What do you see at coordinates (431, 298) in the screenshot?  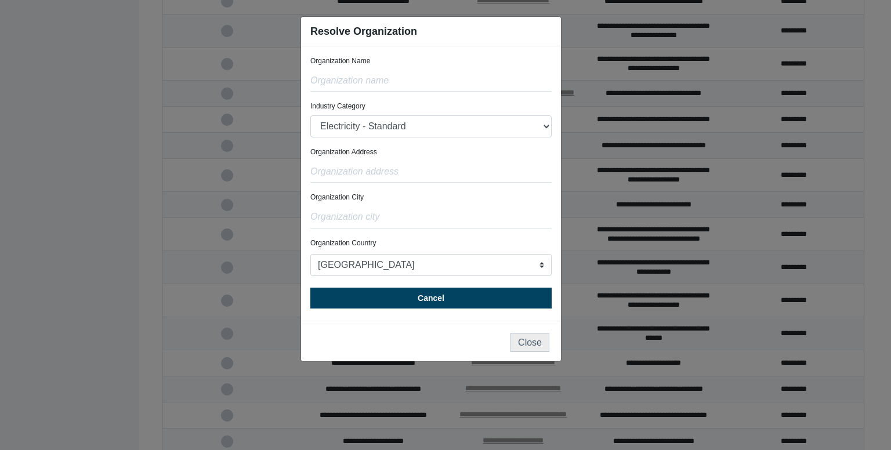 I see `span: Cancel` at bounding box center [431, 298].